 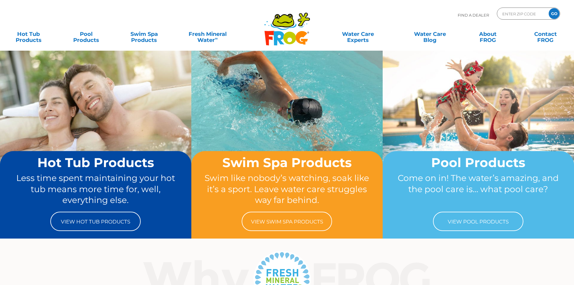 I want to click on a: PoolProducts, so click(x=86, y=34).